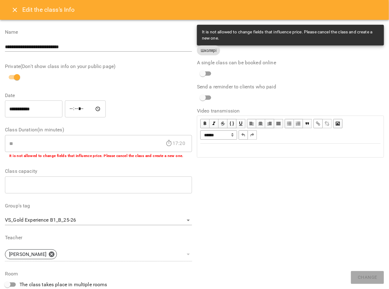  What do you see at coordinates (98, 130) in the screenshot?
I see `label: Class Duration(in minutes)` at bounding box center [98, 130].